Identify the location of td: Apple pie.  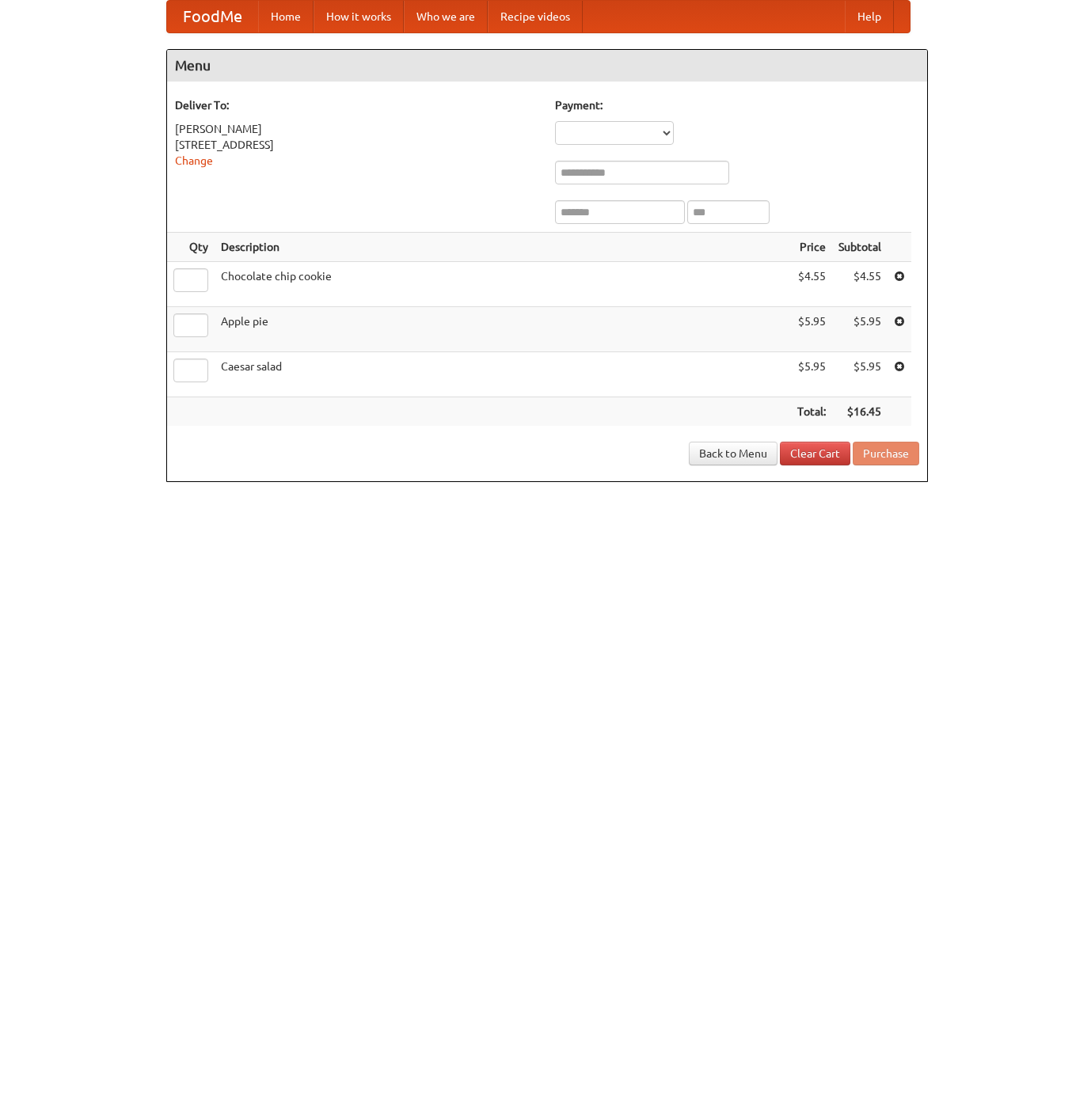
(503, 329).